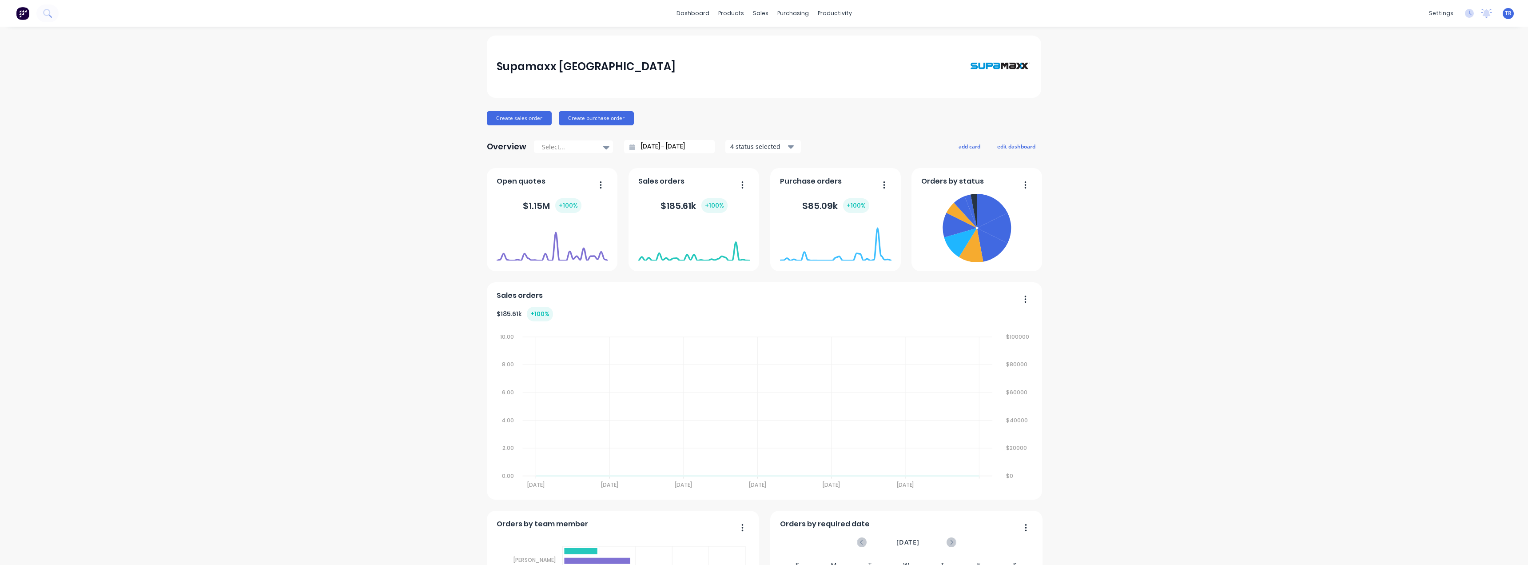 The image size is (1528, 565). I want to click on button: add card, so click(969, 146).